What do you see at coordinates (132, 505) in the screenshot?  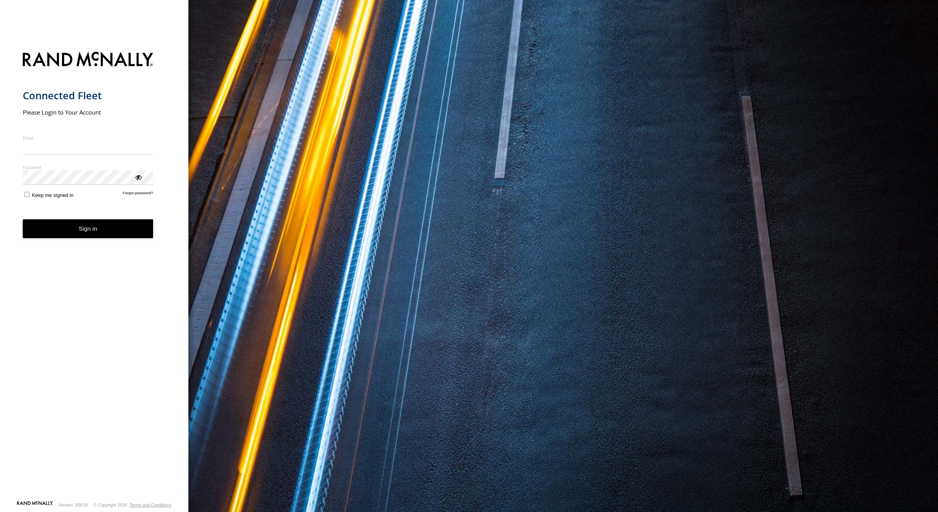 I see `div: © Copyright 2025 -` at bounding box center [132, 505].